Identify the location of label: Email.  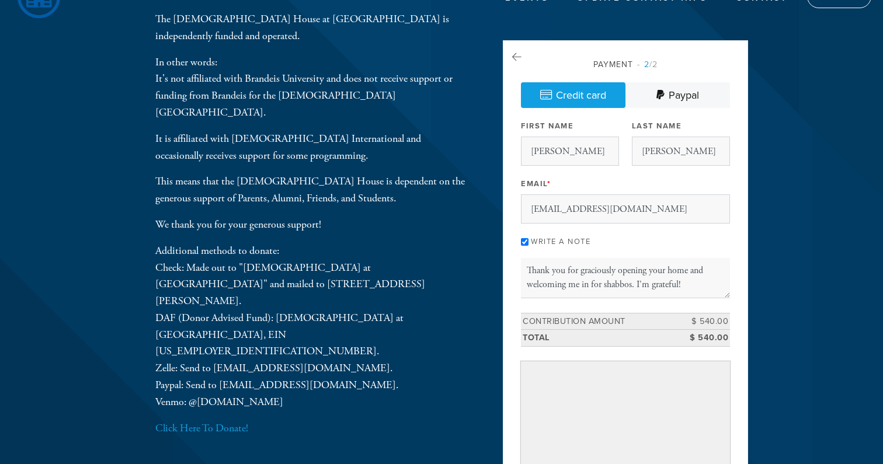
(536, 184).